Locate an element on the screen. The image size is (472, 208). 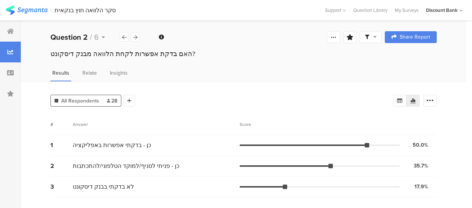
div: 35.7% is located at coordinates (421, 165).